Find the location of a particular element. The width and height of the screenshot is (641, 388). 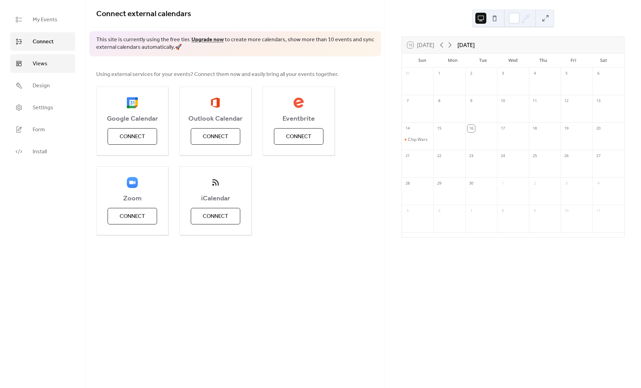

a: My Events is located at coordinates (43, 20).